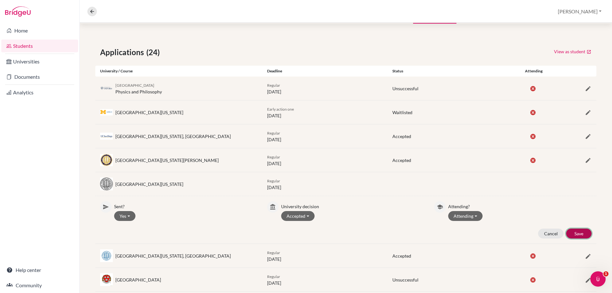  Describe the element at coordinates (106, 280) in the screenshot. I see `img: us_har_81u94qpg.jpeg` at that location.